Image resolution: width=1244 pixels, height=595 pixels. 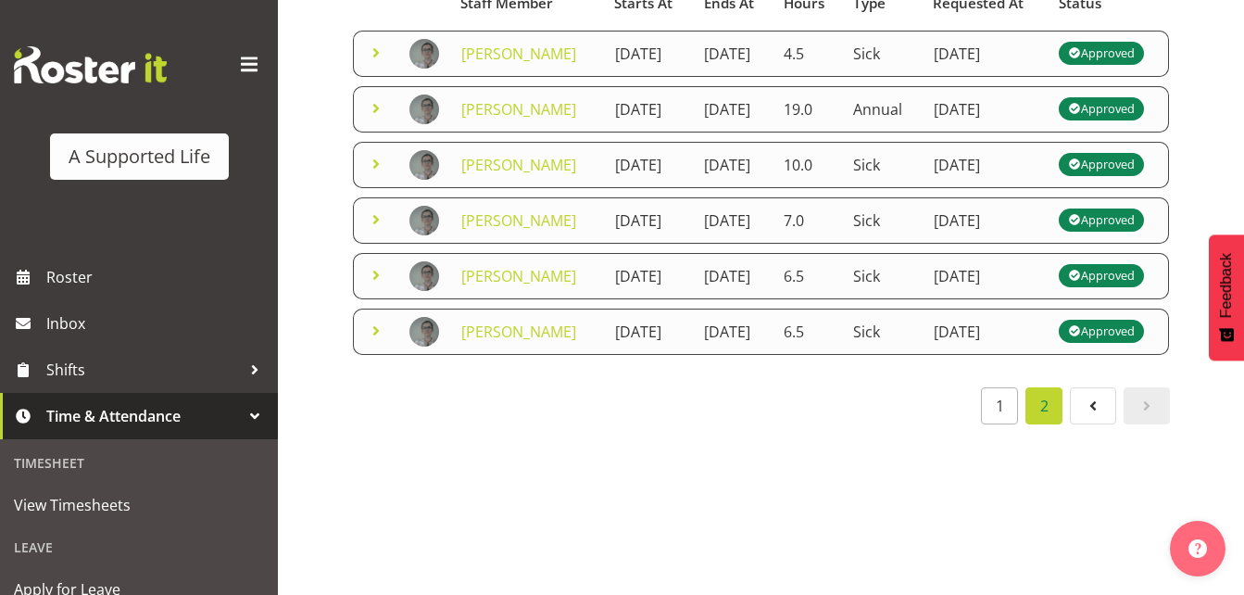 I want to click on img: Rosterit website logo, so click(x=90, y=65).